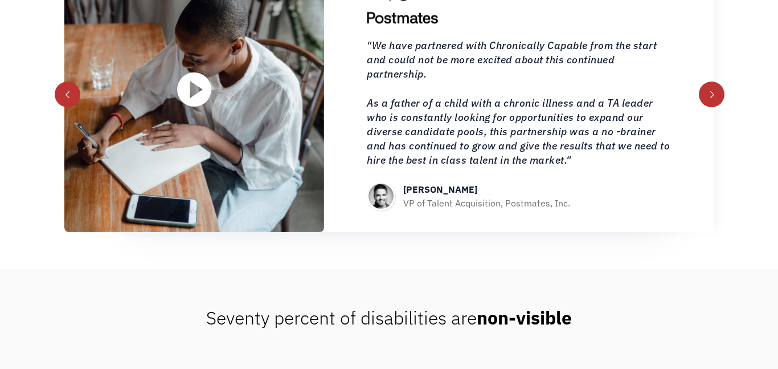 This screenshot has height=369, width=778. What do you see at coordinates (524, 317) in the screenshot?
I see `strong: non-visible` at bounding box center [524, 317].